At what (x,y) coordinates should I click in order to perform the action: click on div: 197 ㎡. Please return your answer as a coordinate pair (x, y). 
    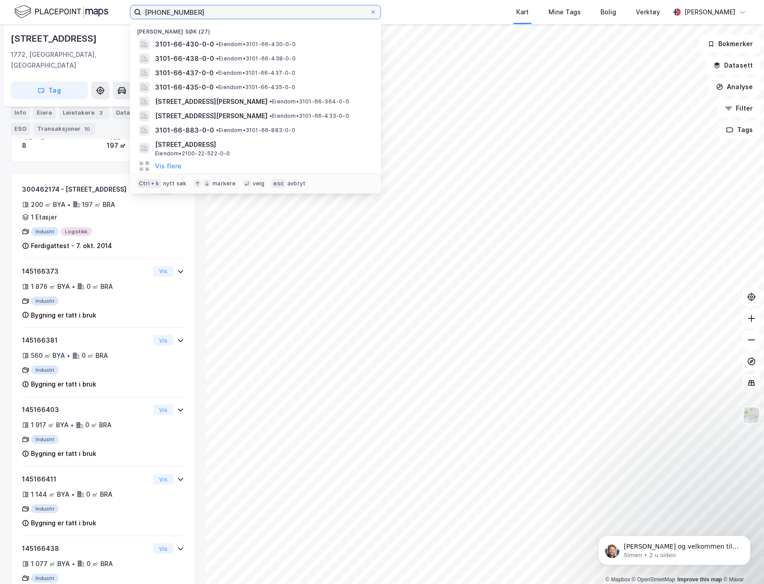
    Looking at the image, I should click on (145, 146).